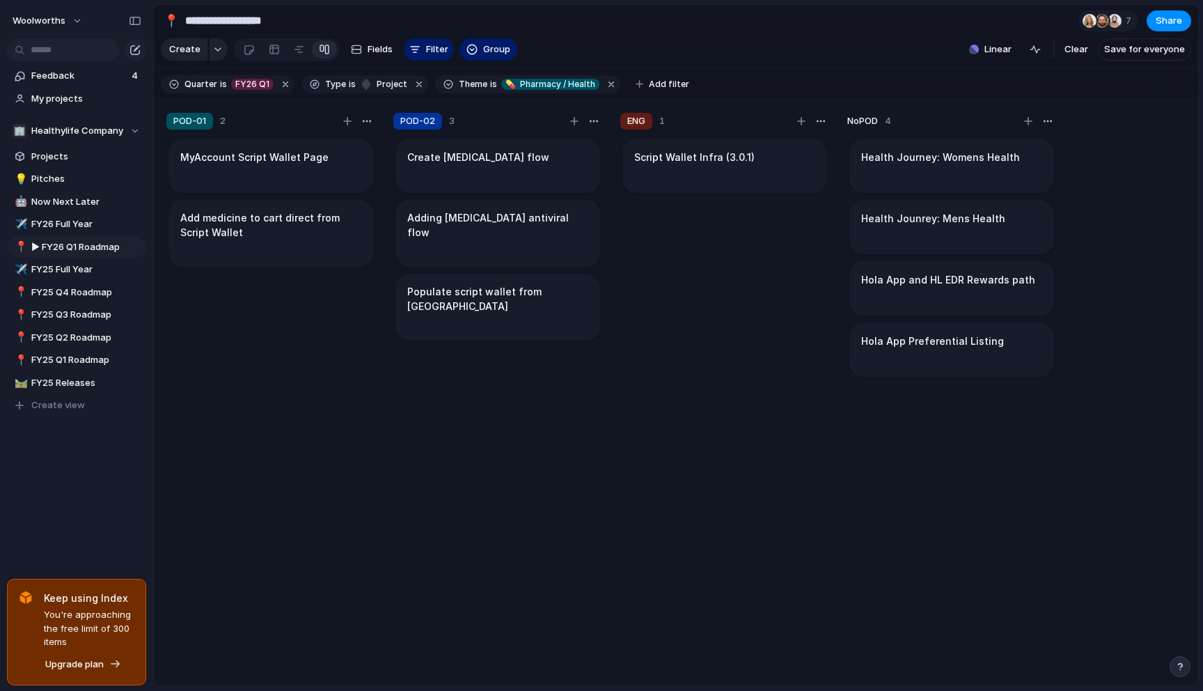  I want to click on div: 📍▶︎ FY26 Q1 Roadmap, so click(77, 247).